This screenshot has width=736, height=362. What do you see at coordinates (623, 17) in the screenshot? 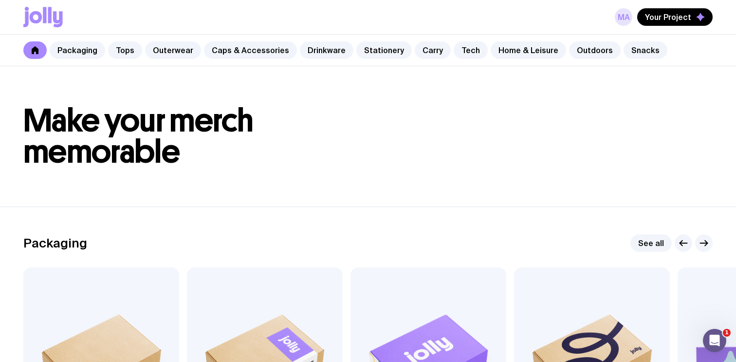
I see `a: MA` at bounding box center [623, 17].